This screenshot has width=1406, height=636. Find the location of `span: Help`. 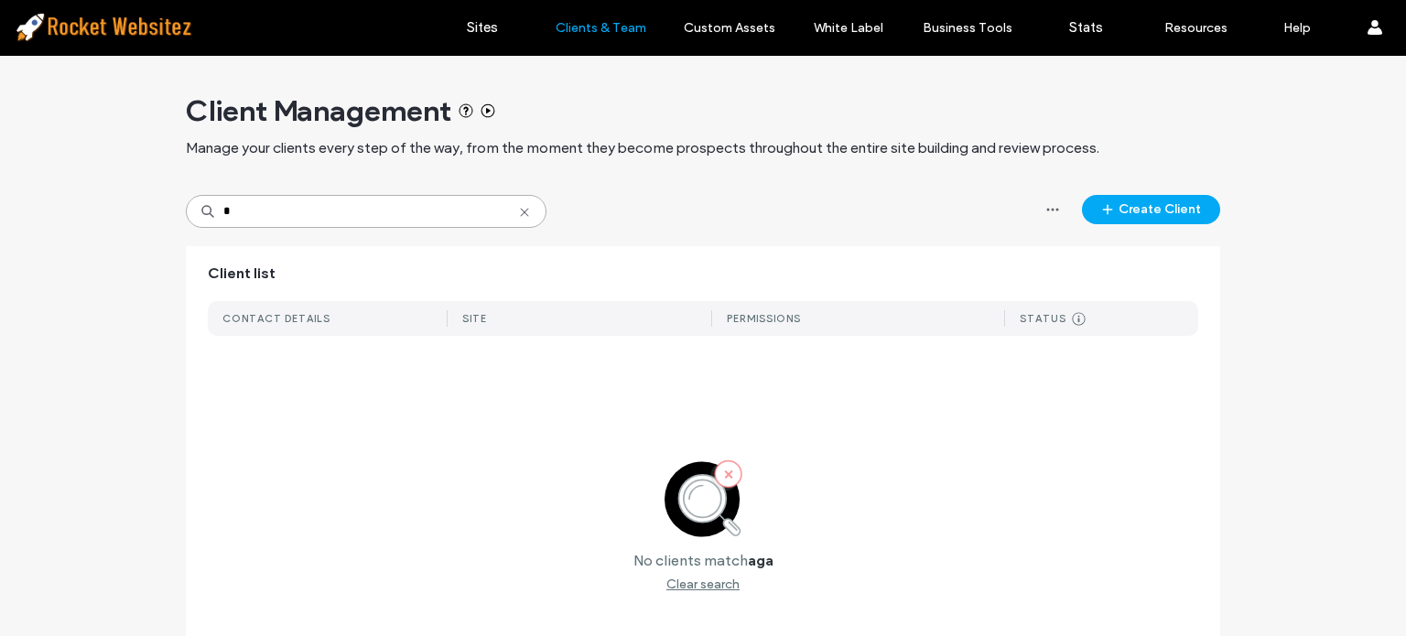

span: Help is located at coordinates (60, 21).